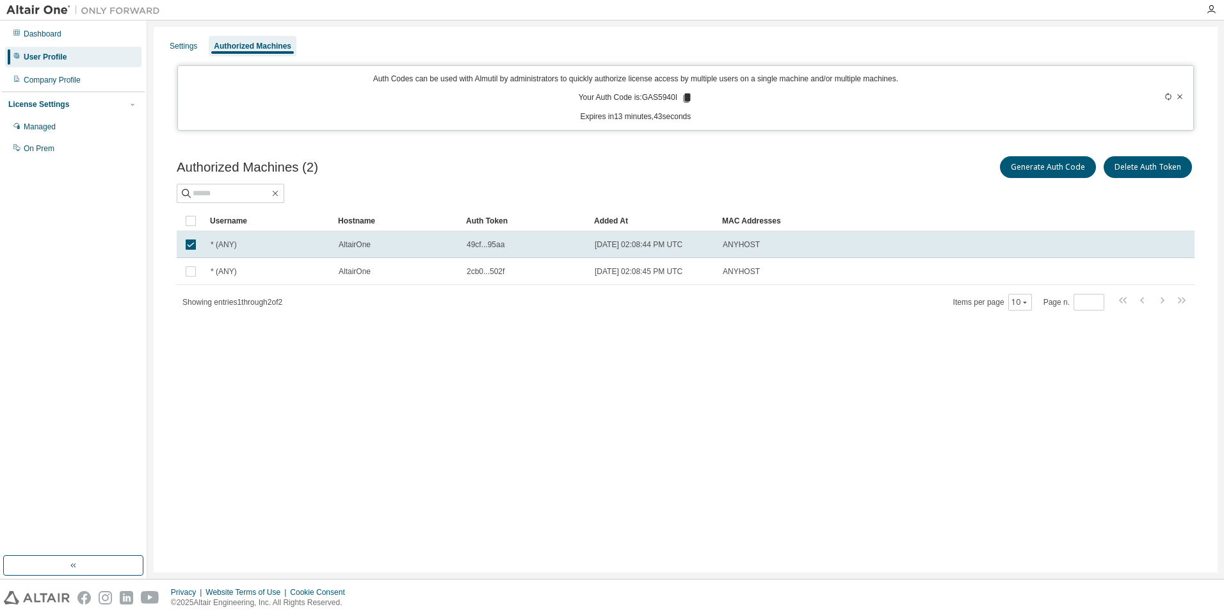 The width and height of the screenshot is (1224, 616). Describe the element at coordinates (636, 98) in the screenshot. I see `p: Your Auth Code is: GAS5940I` at that location.